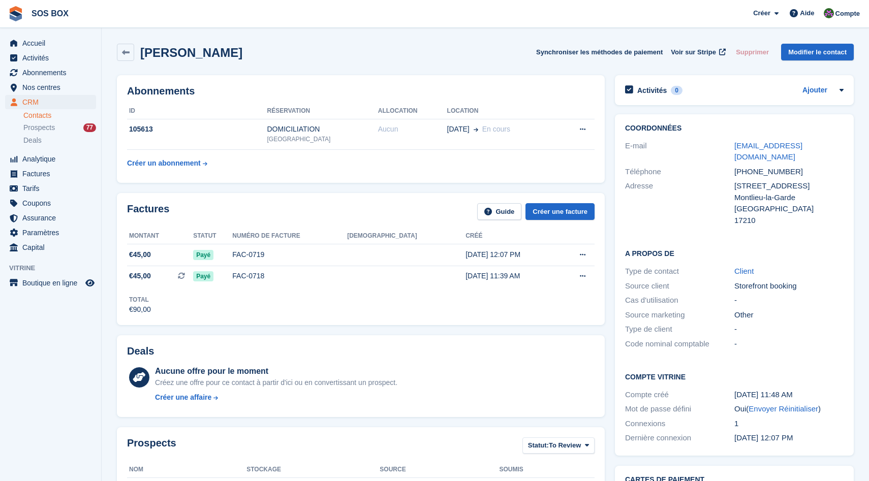  I want to click on div: FAC-0718, so click(290, 276).